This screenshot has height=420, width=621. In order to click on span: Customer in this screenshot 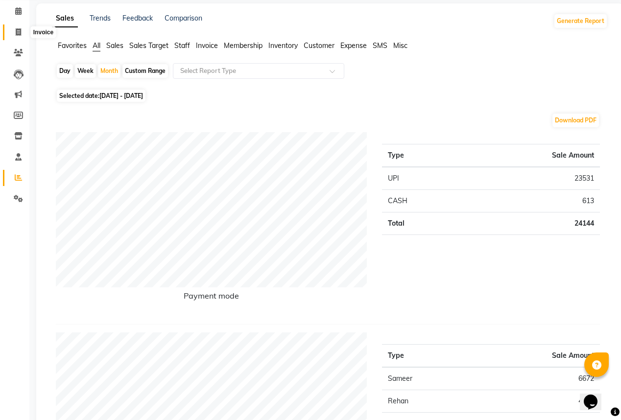, I will do `click(319, 46)`.